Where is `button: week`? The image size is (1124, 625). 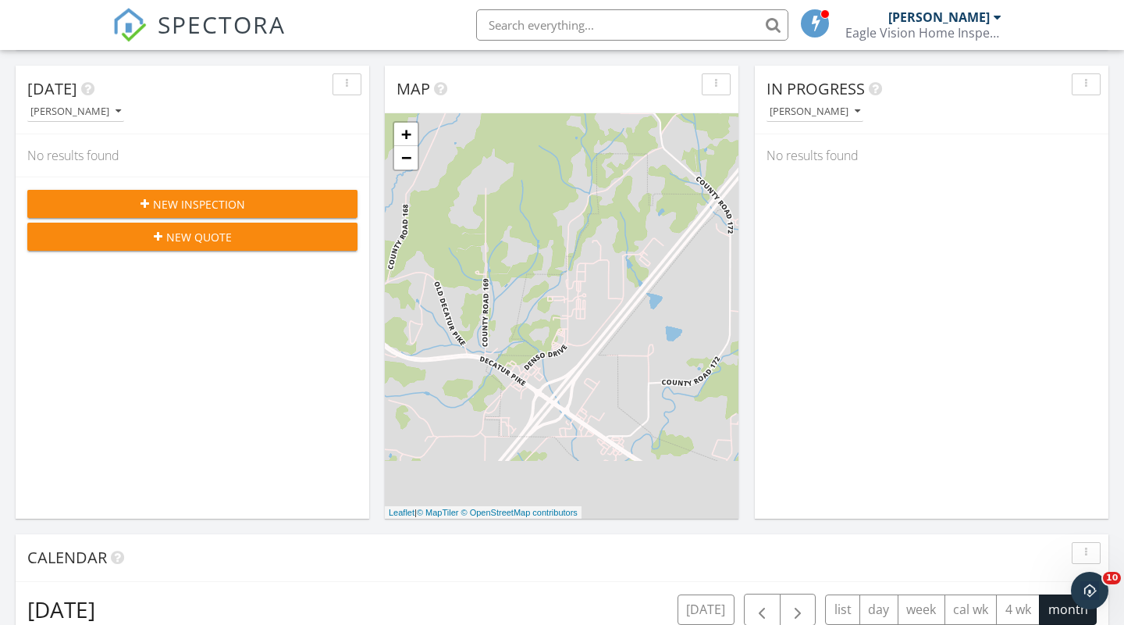 button: week is located at coordinates (921, 609).